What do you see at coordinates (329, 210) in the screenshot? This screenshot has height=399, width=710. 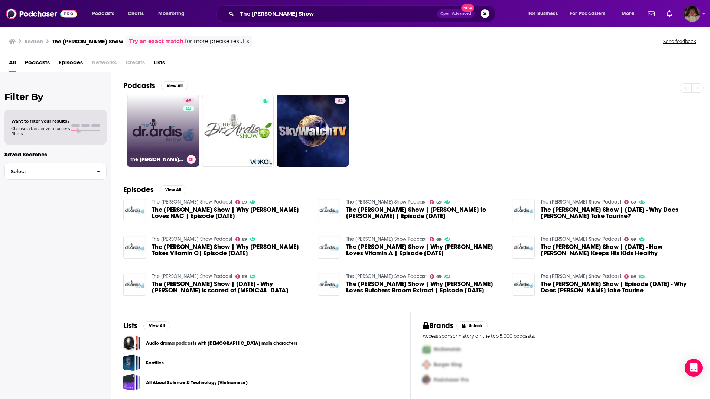 I see `img: The Dr. Ardis Show | Dr Ardis Answers to Parkinson's | Episode 08.13.2025` at bounding box center [329, 210].